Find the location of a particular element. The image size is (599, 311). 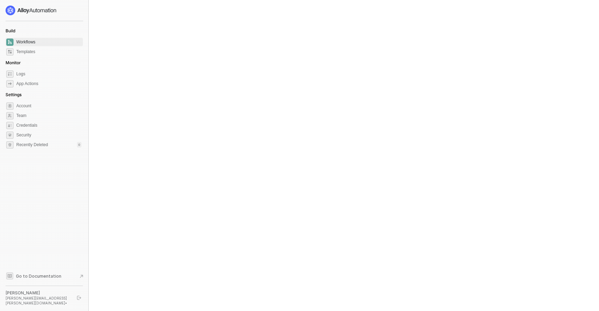

span: Templates is located at coordinates (49, 52).